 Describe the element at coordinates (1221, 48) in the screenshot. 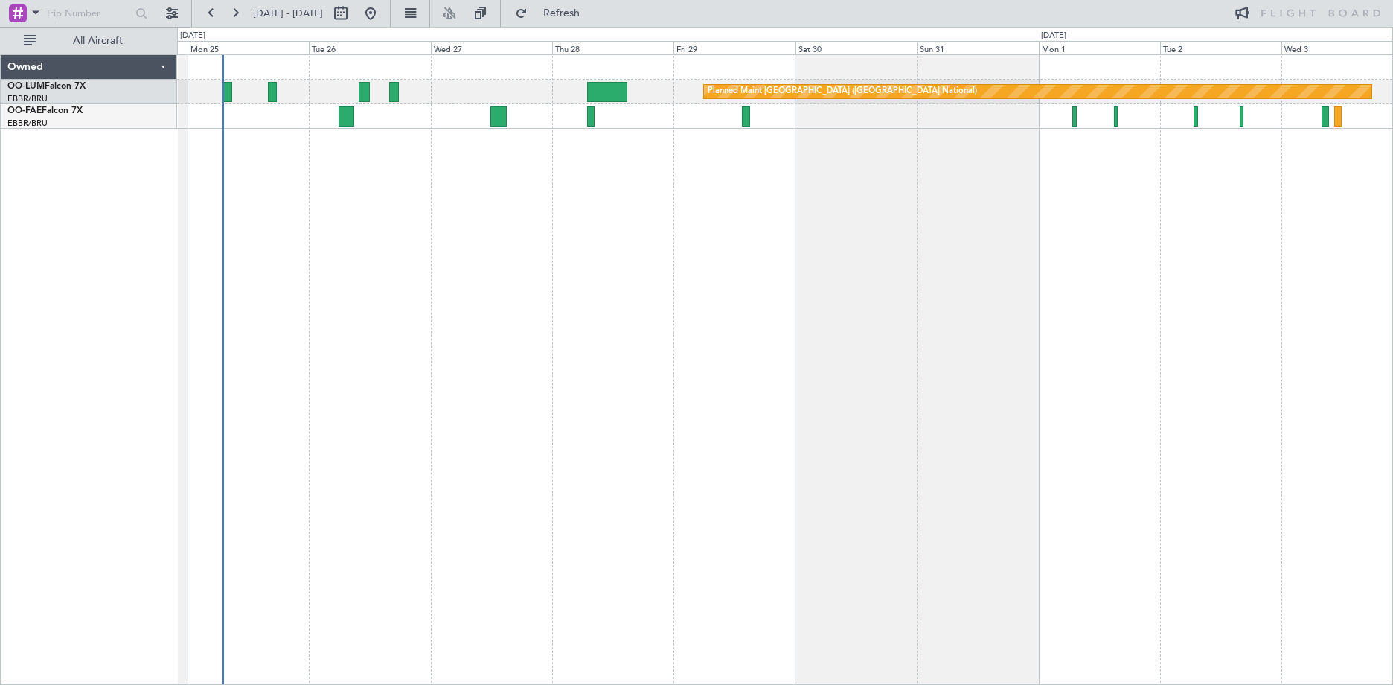

I see `div: Tue 2` at that location.